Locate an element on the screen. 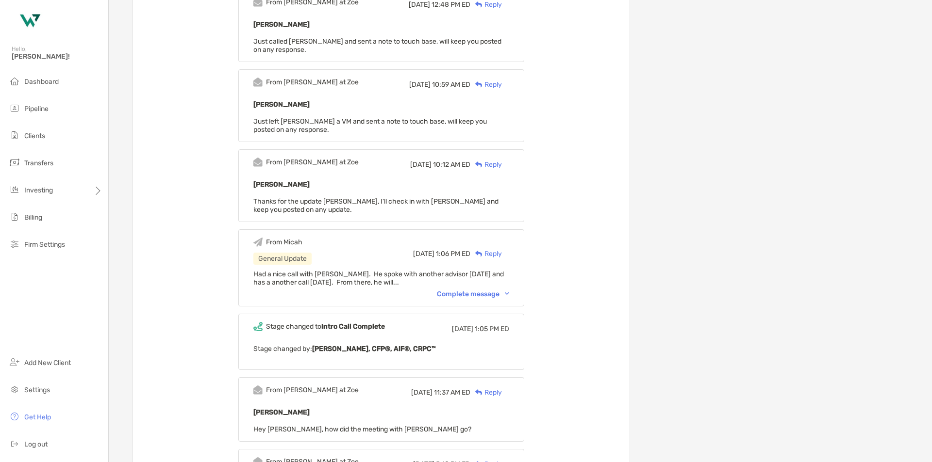 This screenshot has width=932, height=462. p: Stage changed by: is located at coordinates (381, 349).